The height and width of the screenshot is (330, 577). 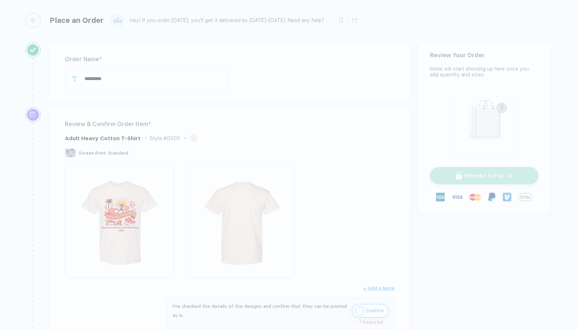 I want to click on span: + Add a Note, so click(x=379, y=288).